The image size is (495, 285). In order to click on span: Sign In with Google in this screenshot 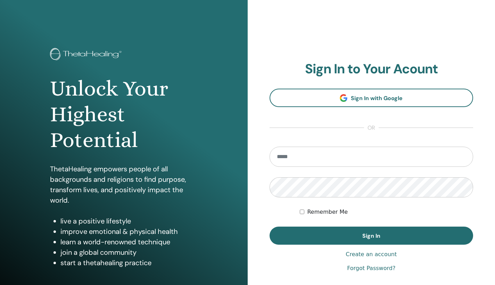, I will do `click(377, 98)`.